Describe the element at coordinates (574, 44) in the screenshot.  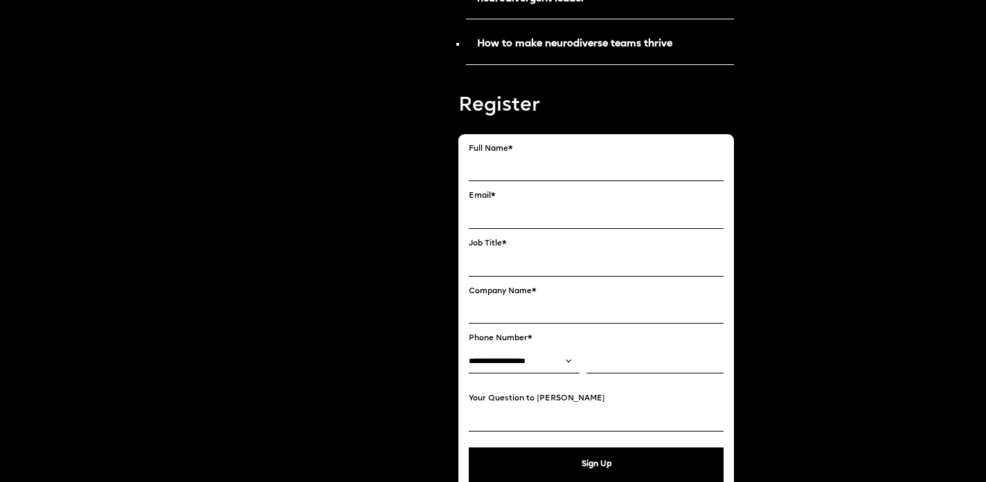
I see `strong: How to make neurodiverse teams thrive` at that location.